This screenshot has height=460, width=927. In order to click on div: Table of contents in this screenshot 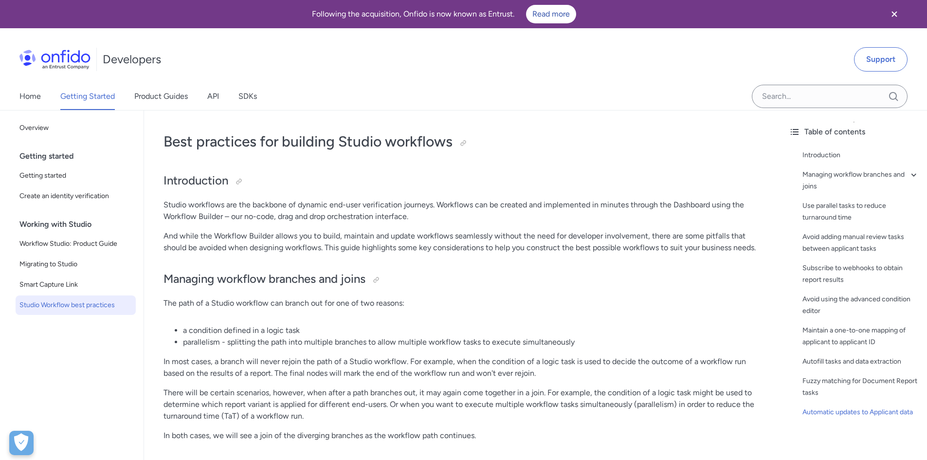, I will do `click(854, 132)`.